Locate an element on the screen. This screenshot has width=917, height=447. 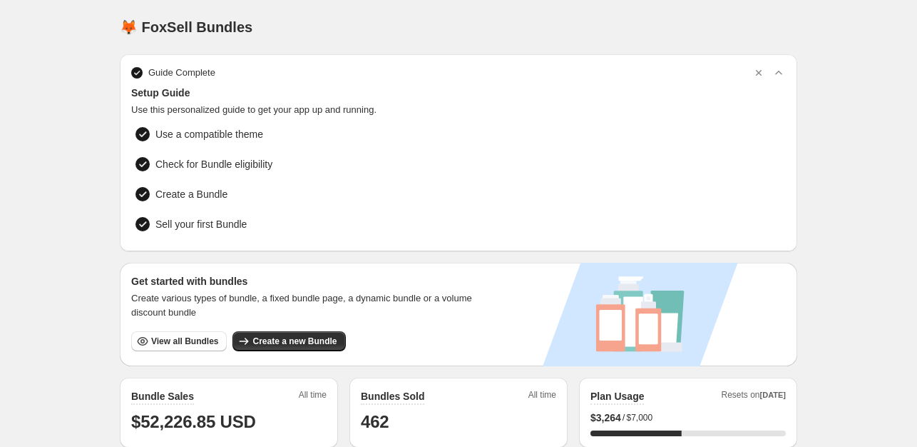
span: Create a new Bundle is located at coordinates (295, 341).